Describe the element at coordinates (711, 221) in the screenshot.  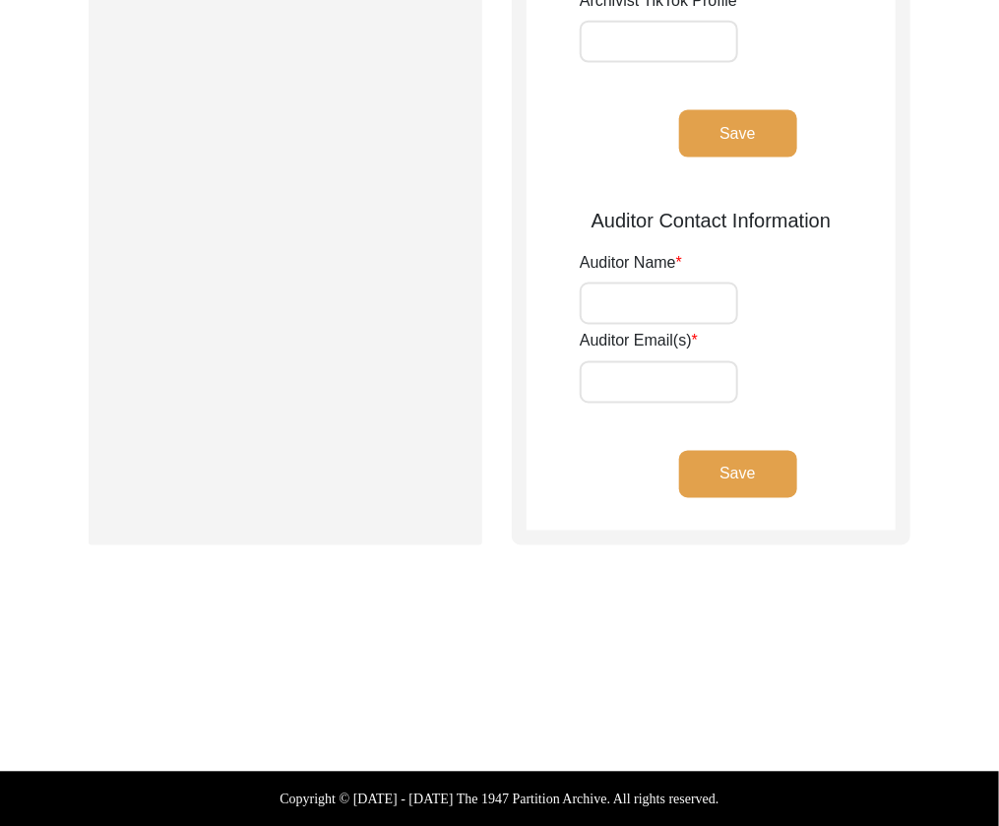
I see `div: Auditor Contact Information` at that location.